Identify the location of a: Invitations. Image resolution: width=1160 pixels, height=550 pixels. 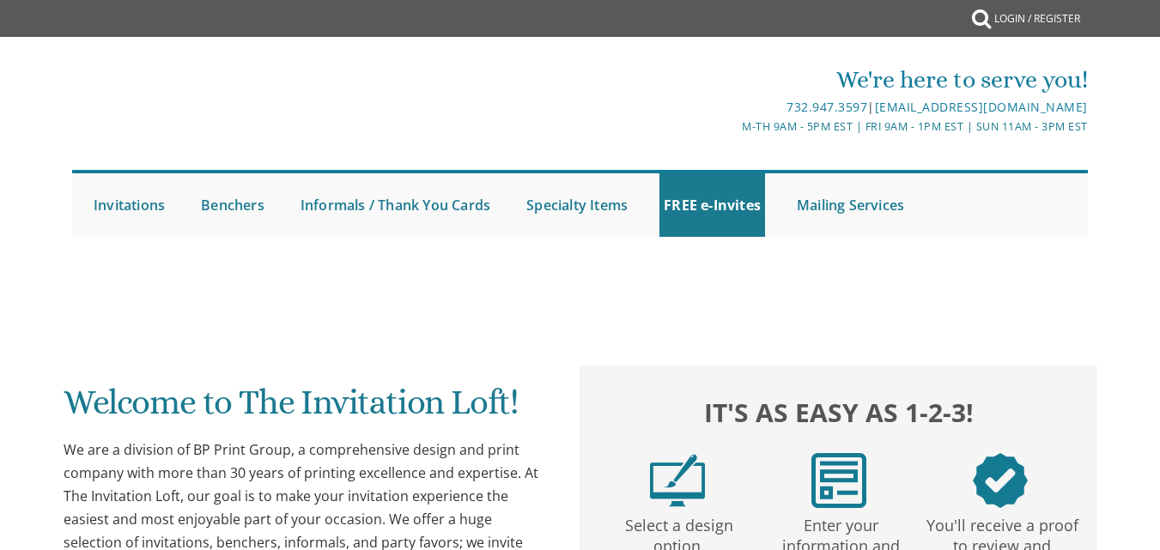
(129, 205).